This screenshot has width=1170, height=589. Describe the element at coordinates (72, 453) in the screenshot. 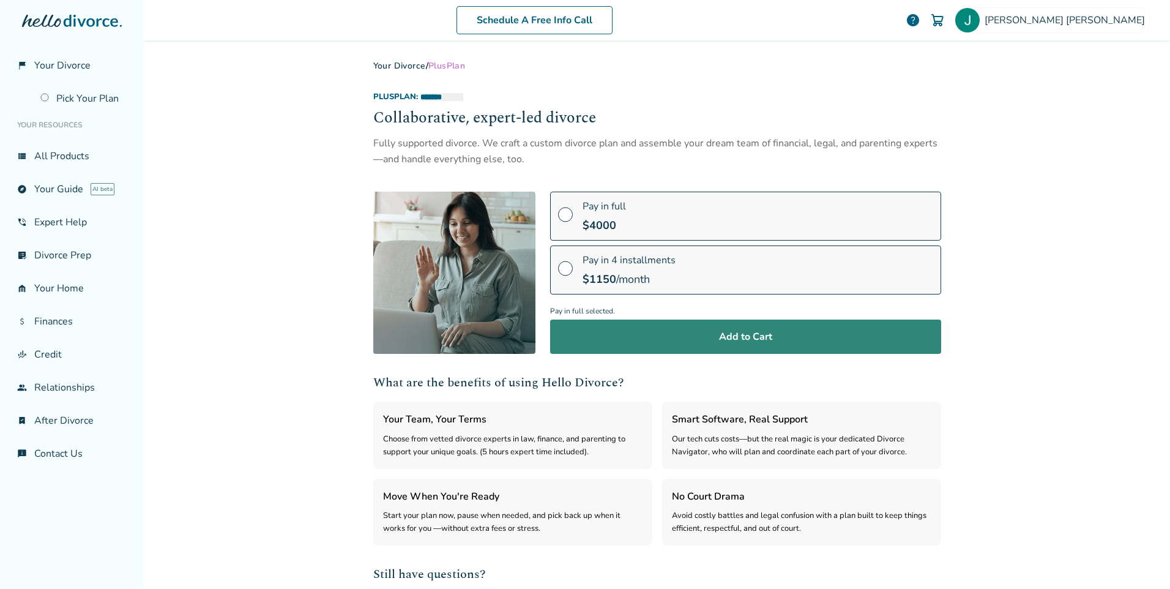

I see `a: chat_infoContact Us` at that location.